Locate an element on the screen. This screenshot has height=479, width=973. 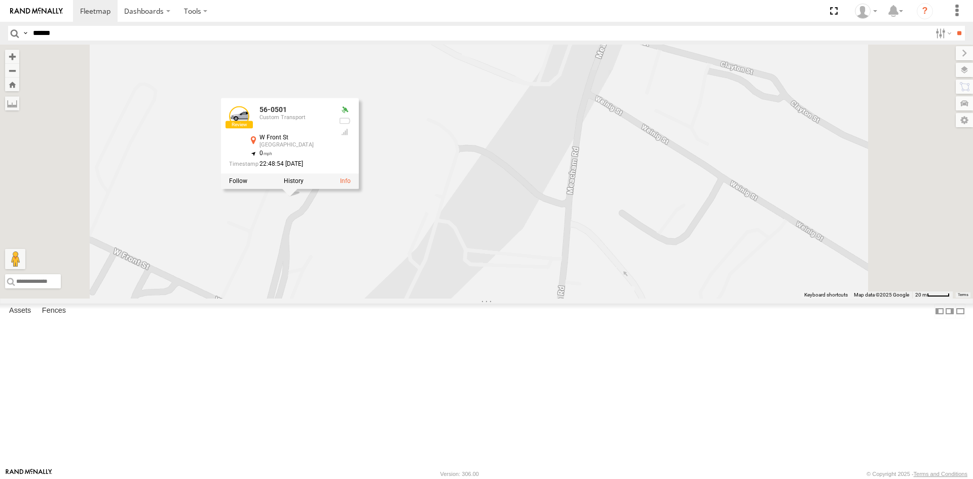
div: No battery health information received from this device. is located at coordinates (345, 121).